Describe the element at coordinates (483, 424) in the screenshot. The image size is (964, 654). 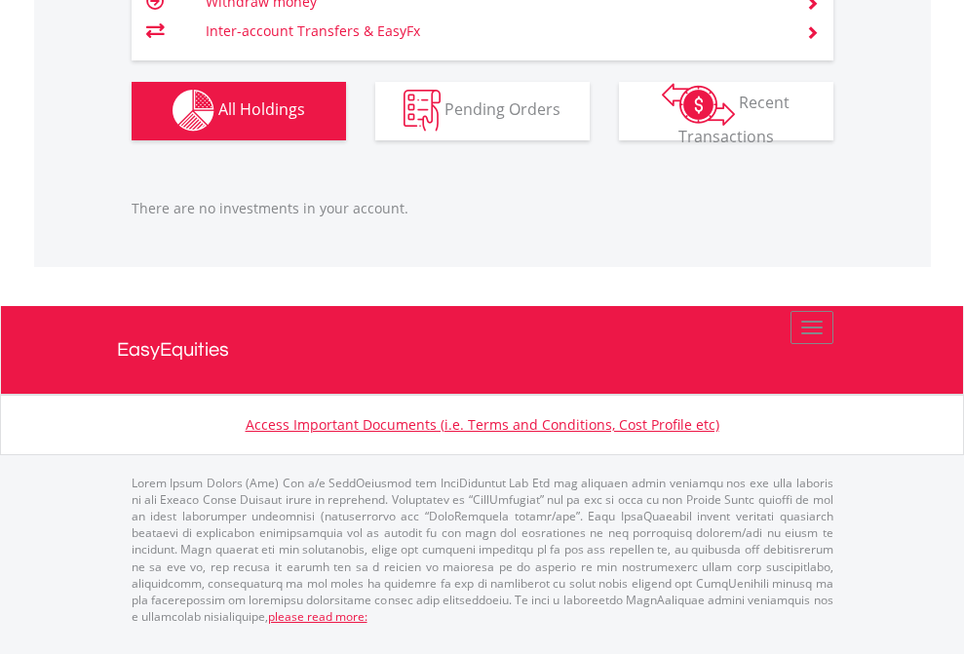
I see `a: Access Important Documents (i.e. Terms and Conditions, Cost Profile etc)` at that location.